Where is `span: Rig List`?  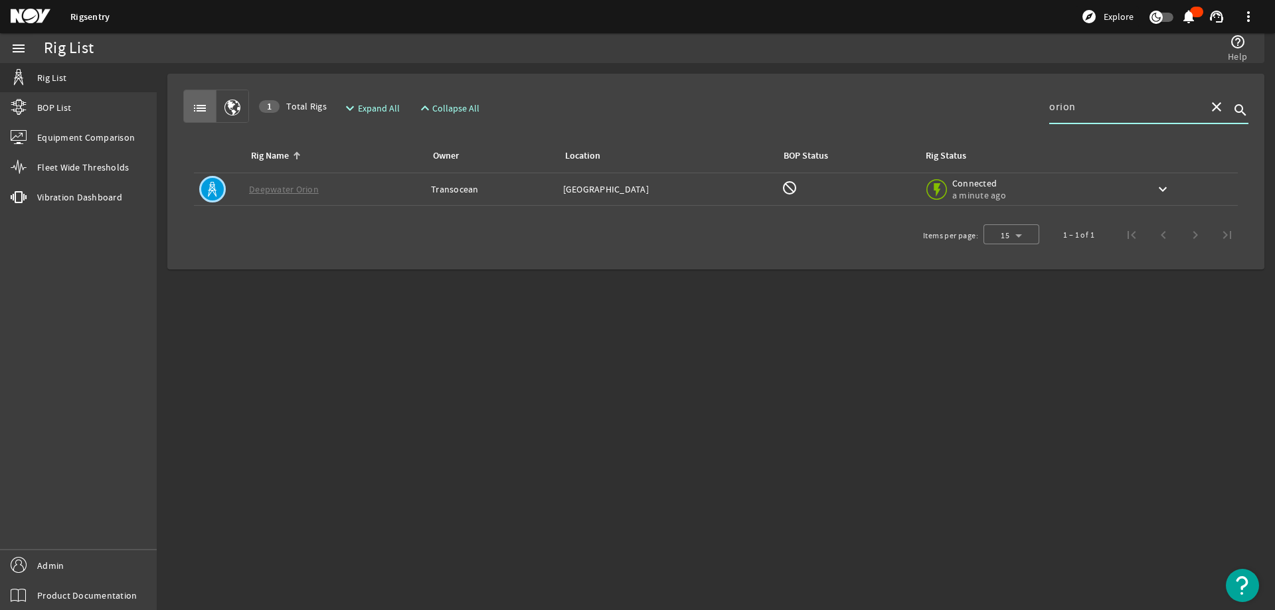 span: Rig List is located at coordinates (52, 78).